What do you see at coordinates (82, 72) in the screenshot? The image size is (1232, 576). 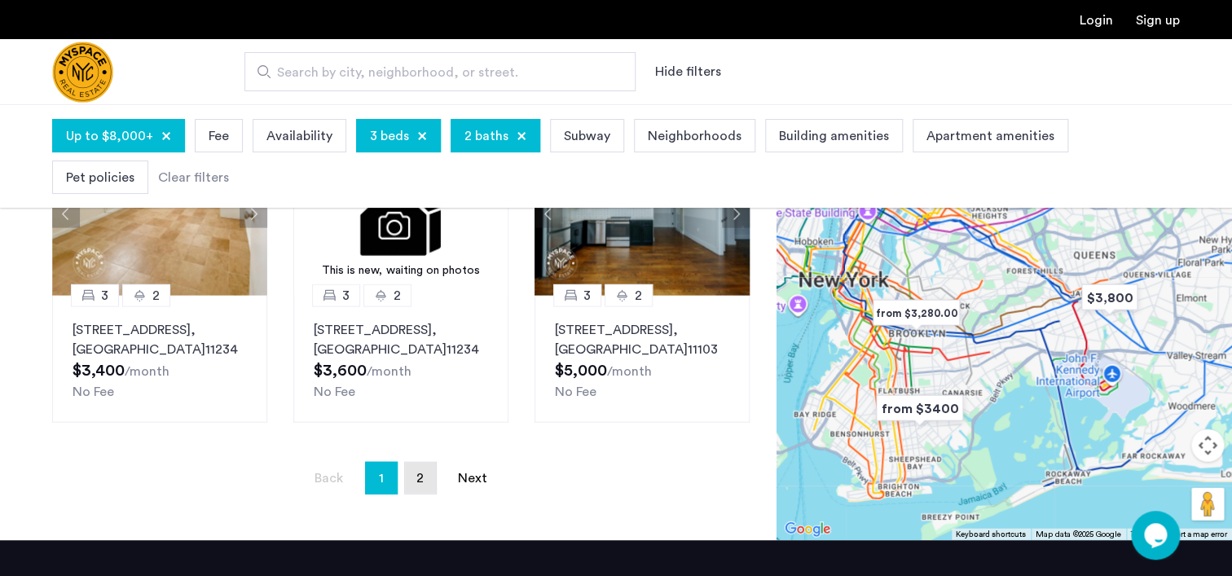 I see `a: Cazamio Logo` at bounding box center [82, 72].